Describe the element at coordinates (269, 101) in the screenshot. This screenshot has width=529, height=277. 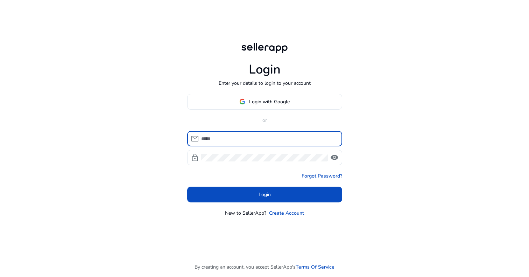
I see `span: Login with Google` at that location.